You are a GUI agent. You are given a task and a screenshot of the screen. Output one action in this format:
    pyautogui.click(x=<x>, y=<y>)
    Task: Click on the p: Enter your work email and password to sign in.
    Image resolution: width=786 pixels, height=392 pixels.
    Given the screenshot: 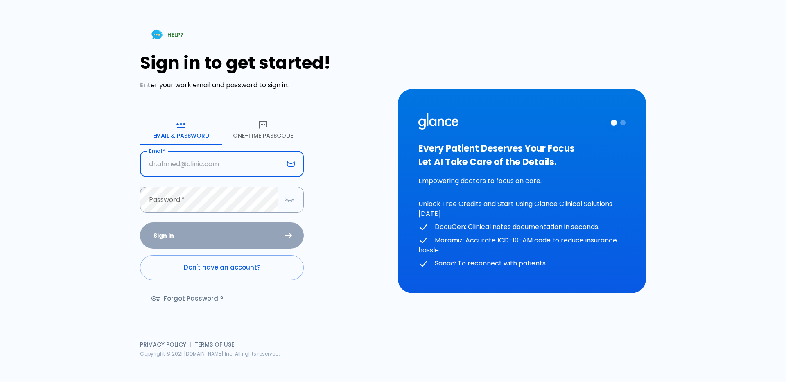 What is the action you would take?
    pyautogui.click(x=264, y=85)
    